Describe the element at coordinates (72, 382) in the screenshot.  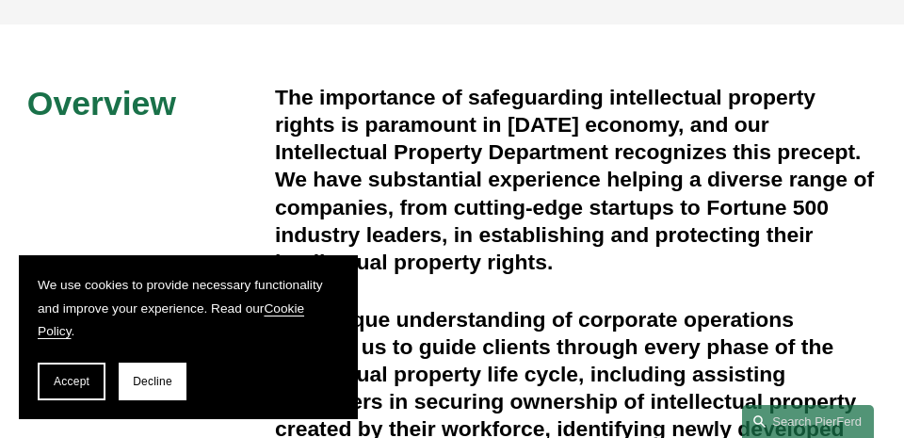
I see `button: Accept` at that location.